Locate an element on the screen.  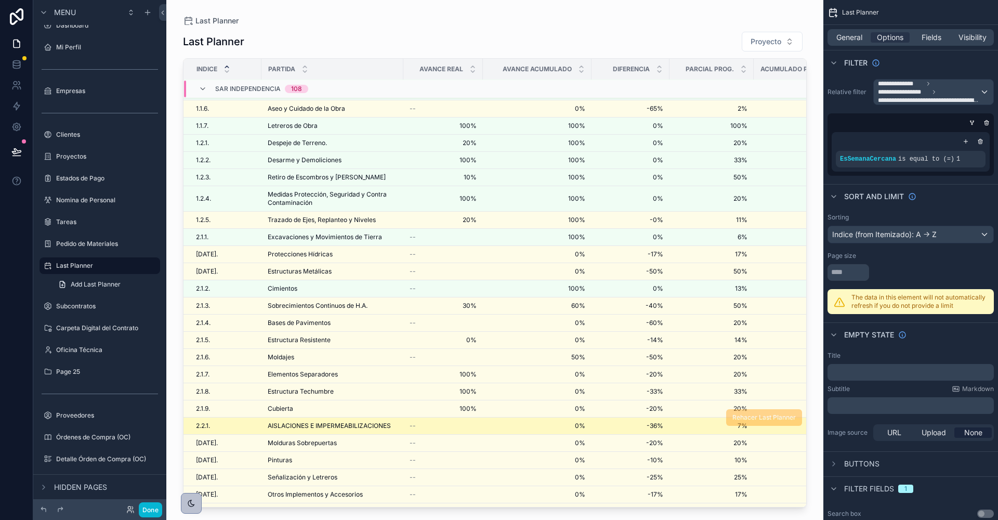
a: Estados de Pago is located at coordinates (100, 178).